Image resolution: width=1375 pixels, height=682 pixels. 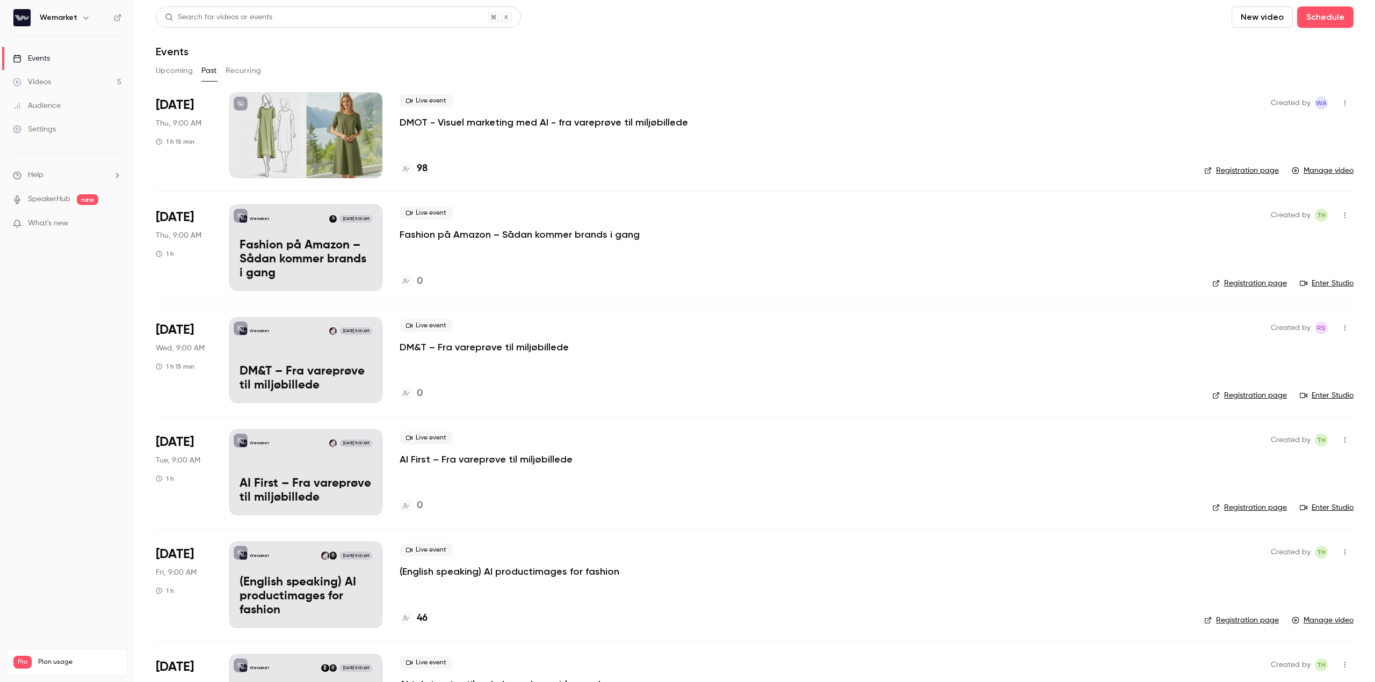 I want to click on img: Wemarket, so click(x=22, y=18).